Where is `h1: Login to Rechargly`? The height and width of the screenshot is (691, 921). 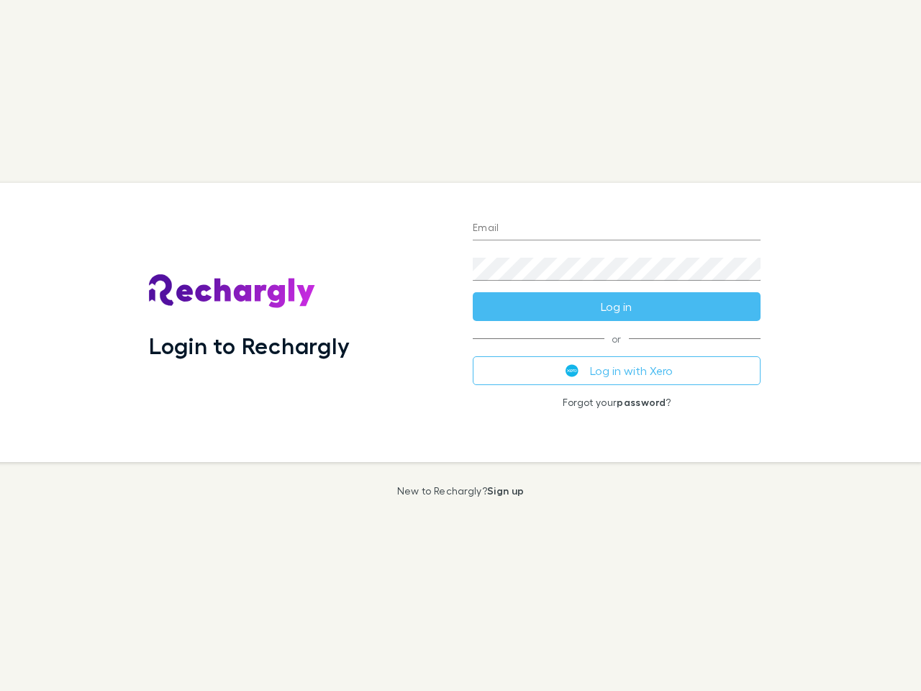 h1: Login to Rechargly is located at coordinates (249, 345).